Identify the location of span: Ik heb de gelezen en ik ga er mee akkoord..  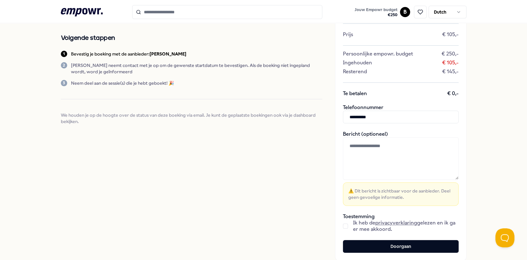
(406, 226).